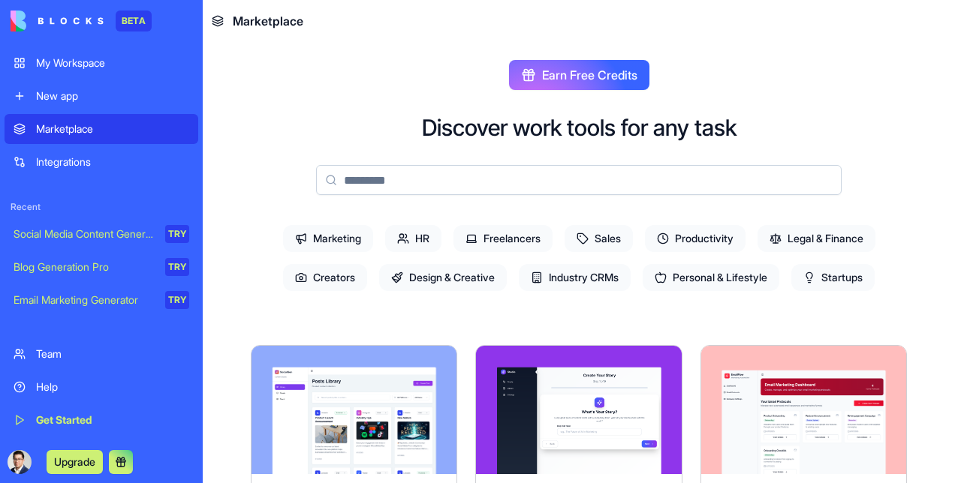 This screenshot has height=483, width=955. What do you see at coordinates (101, 63) in the screenshot?
I see `a: My Workspace` at bounding box center [101, 63].